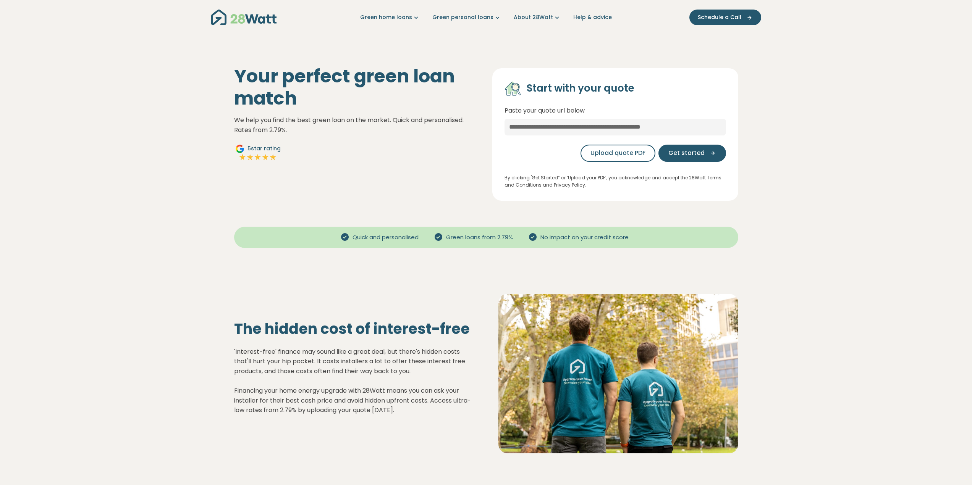  What do you see at coordinates (264, 149) in the screenshot?
I see `span: 5 star rating` at bounding box center [264, 149].